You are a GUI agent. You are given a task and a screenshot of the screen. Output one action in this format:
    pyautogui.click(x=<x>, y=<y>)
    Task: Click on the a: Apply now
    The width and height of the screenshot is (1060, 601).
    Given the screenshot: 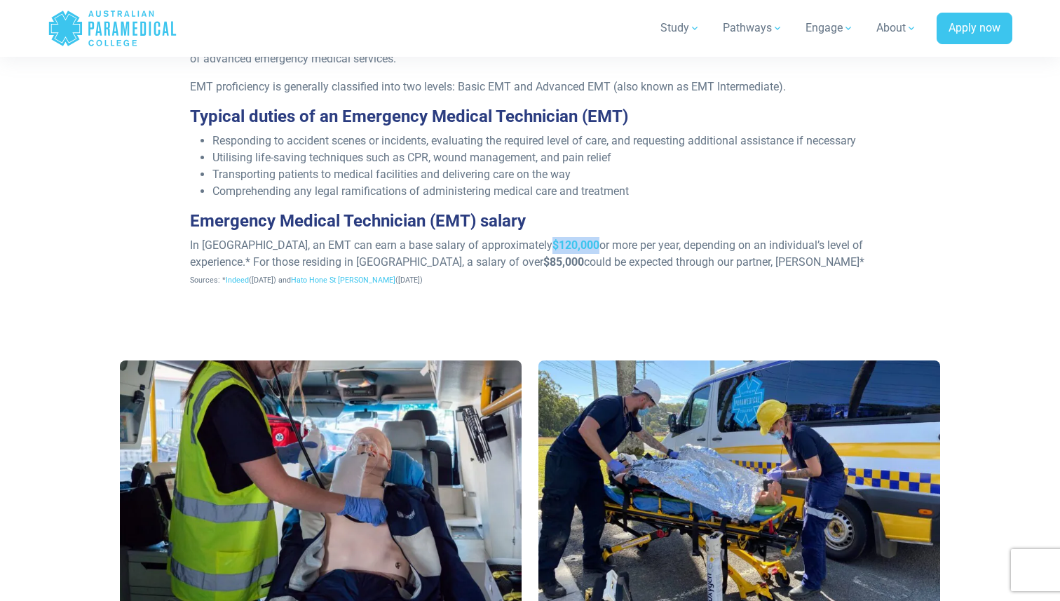 What is the action you would take?
    pyautogui.click(x=975, y=29)
    